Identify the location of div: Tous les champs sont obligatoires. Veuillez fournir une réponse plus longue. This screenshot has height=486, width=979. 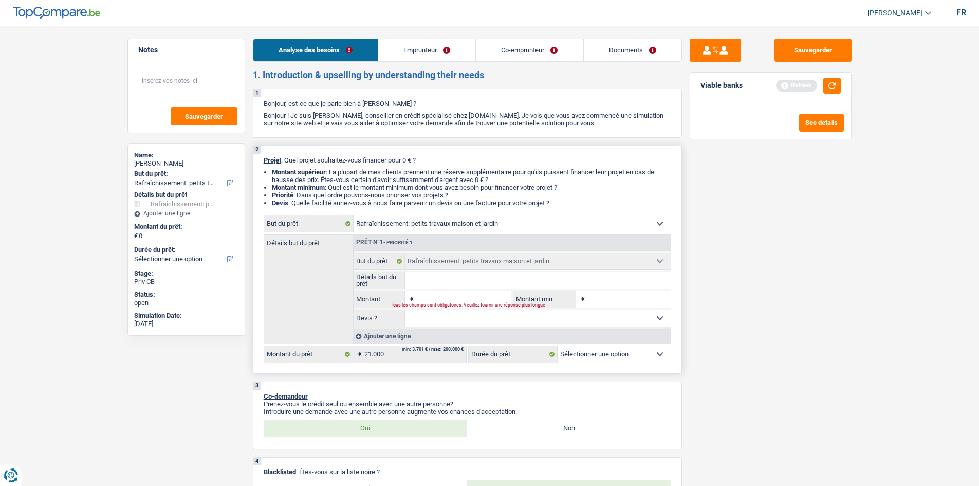
(444, 305).